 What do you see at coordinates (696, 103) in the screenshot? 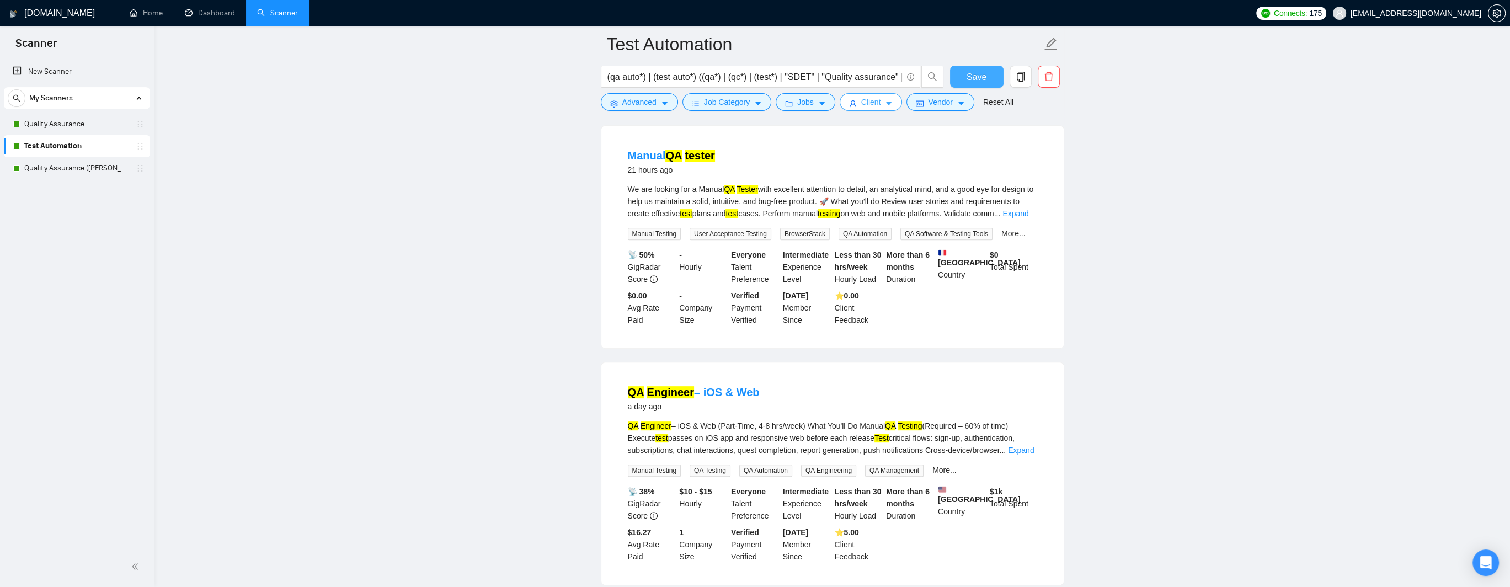
I see `span: bars` at bounding box center [696, 103].